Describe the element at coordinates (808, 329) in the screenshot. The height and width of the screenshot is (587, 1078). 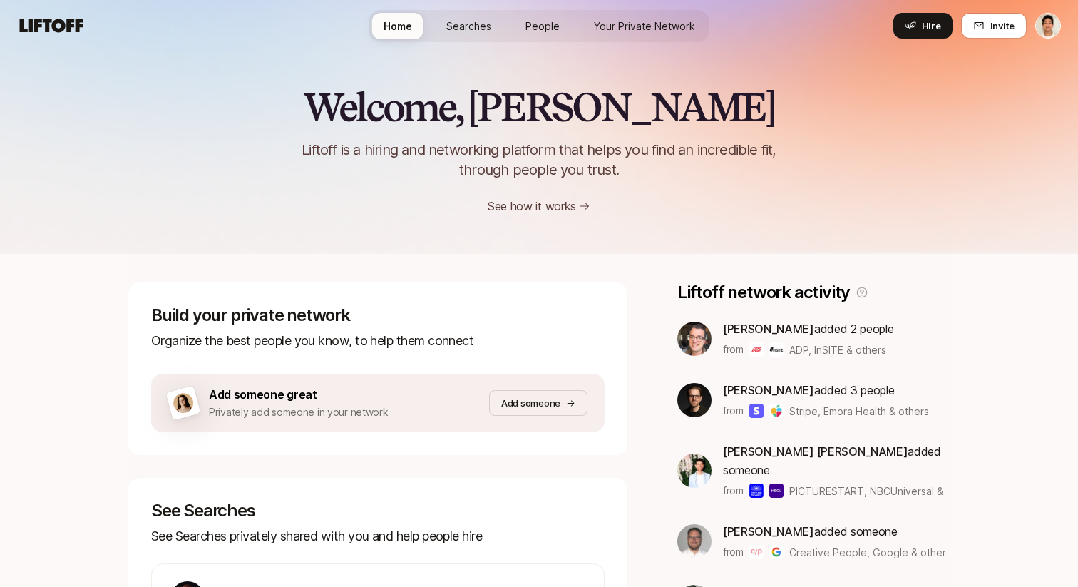
I see `p: added 2 people` at that location.